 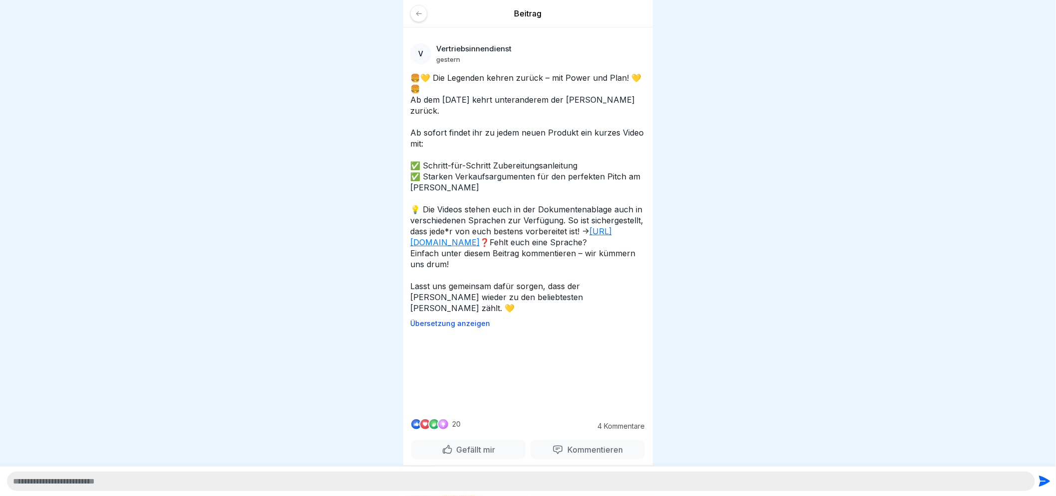 I want to click on p: 20, so click(x=456, y=425).